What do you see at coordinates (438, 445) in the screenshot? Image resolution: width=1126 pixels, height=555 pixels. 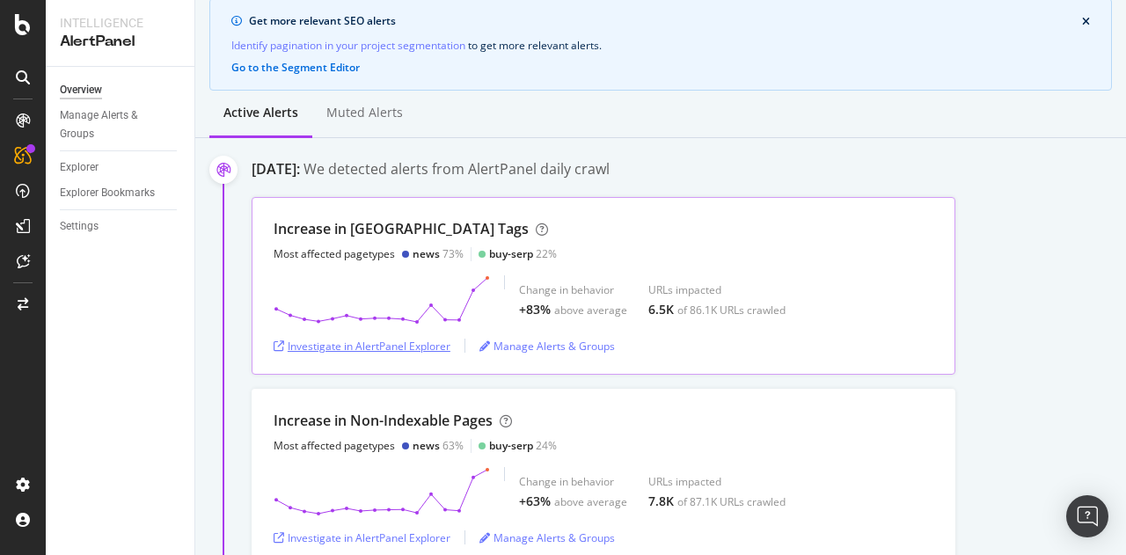 I see `div: 63%` at bounding box center [438, 445].